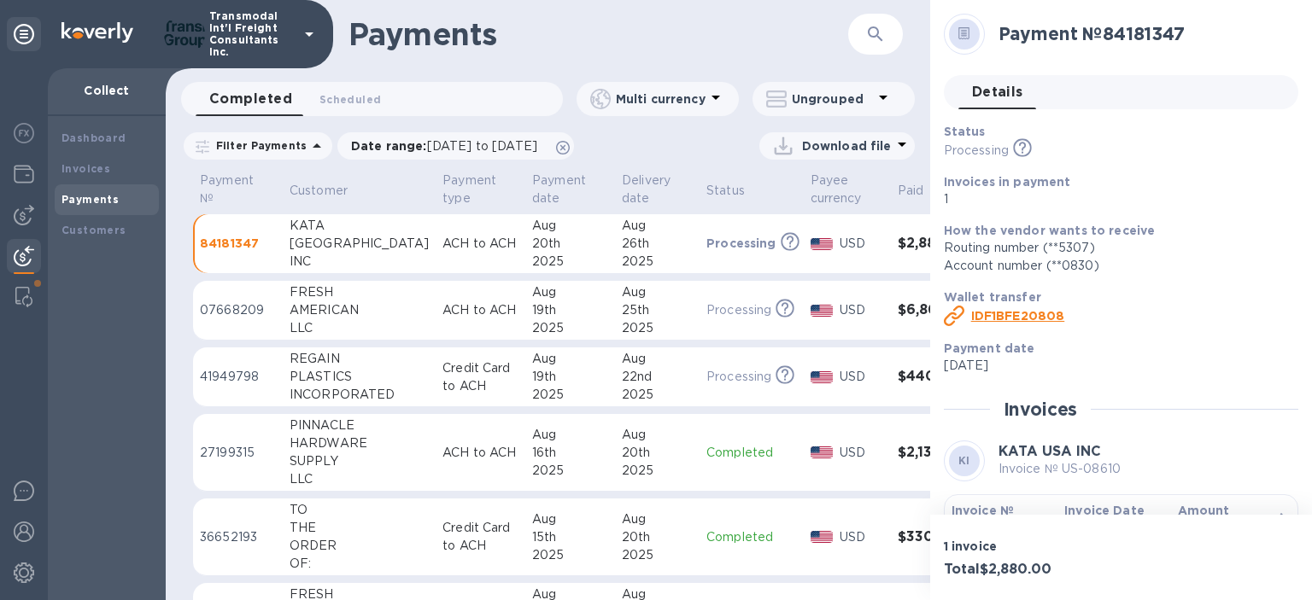 This screenshot has height=600, width=1312. What do you see at coordinates (469, 190) in the screenshot?
I see `p: Payment type` at bounding box center [469, 190].